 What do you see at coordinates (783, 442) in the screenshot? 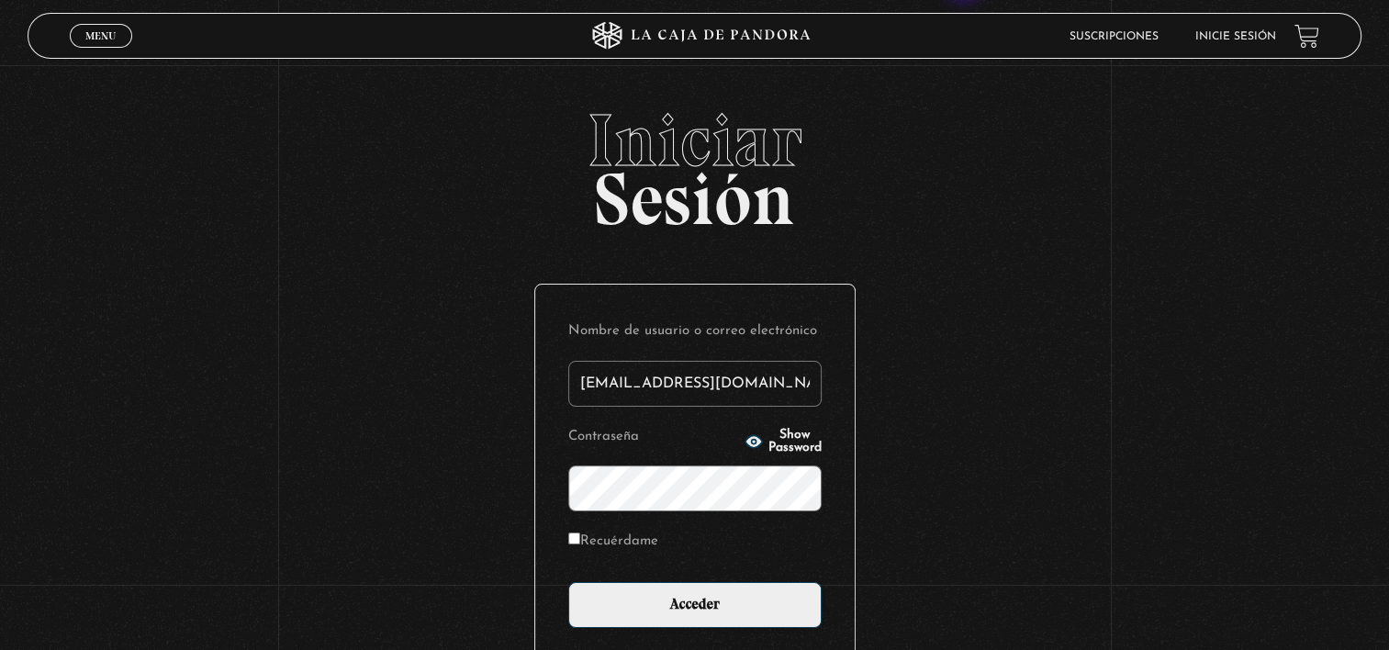
I see `button: Show Password` at bounding box center [783, 442].